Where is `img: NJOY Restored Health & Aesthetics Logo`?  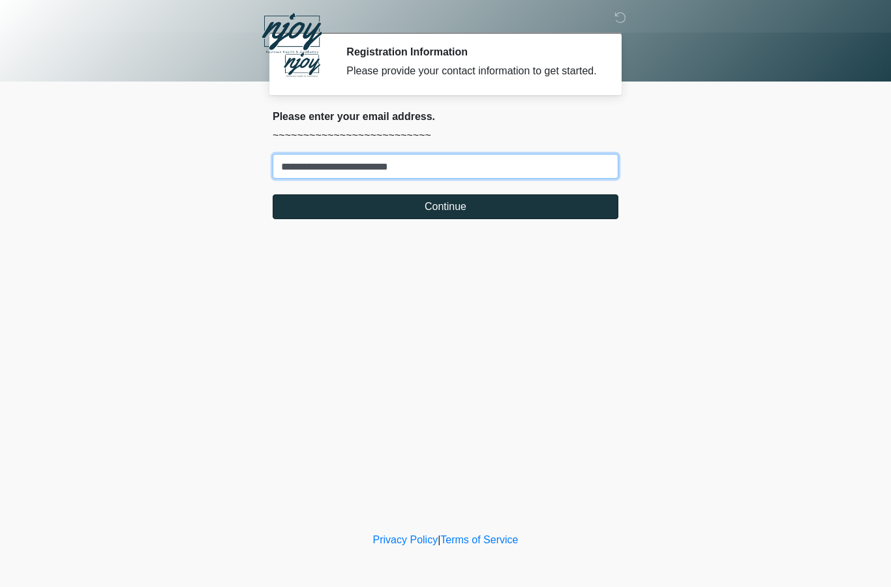
img: NJOY Restored Health & Aesthetics Logo is located at coordinates (291, 34).